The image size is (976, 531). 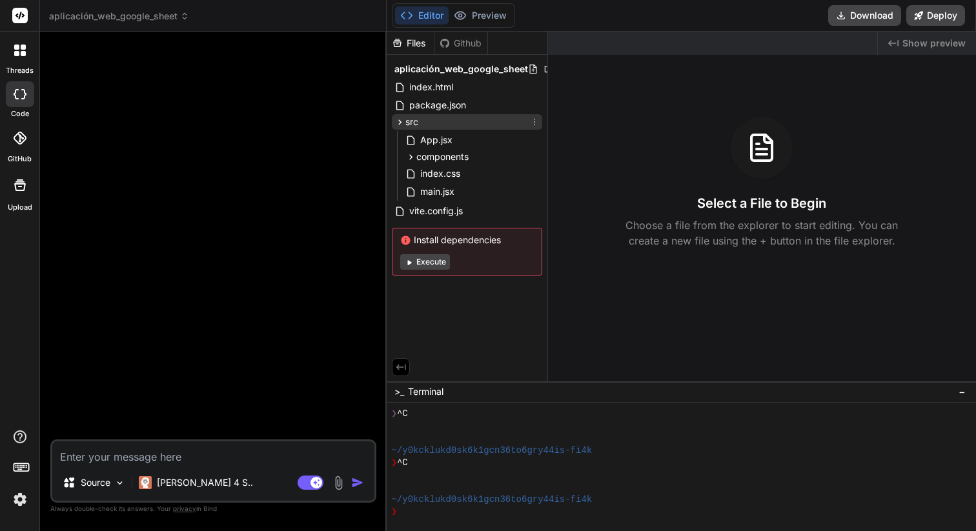 What do you see at coordinates (436, 211) in the screenshot?
I see `span: vite.config.js` at bounding box center [436, 211].